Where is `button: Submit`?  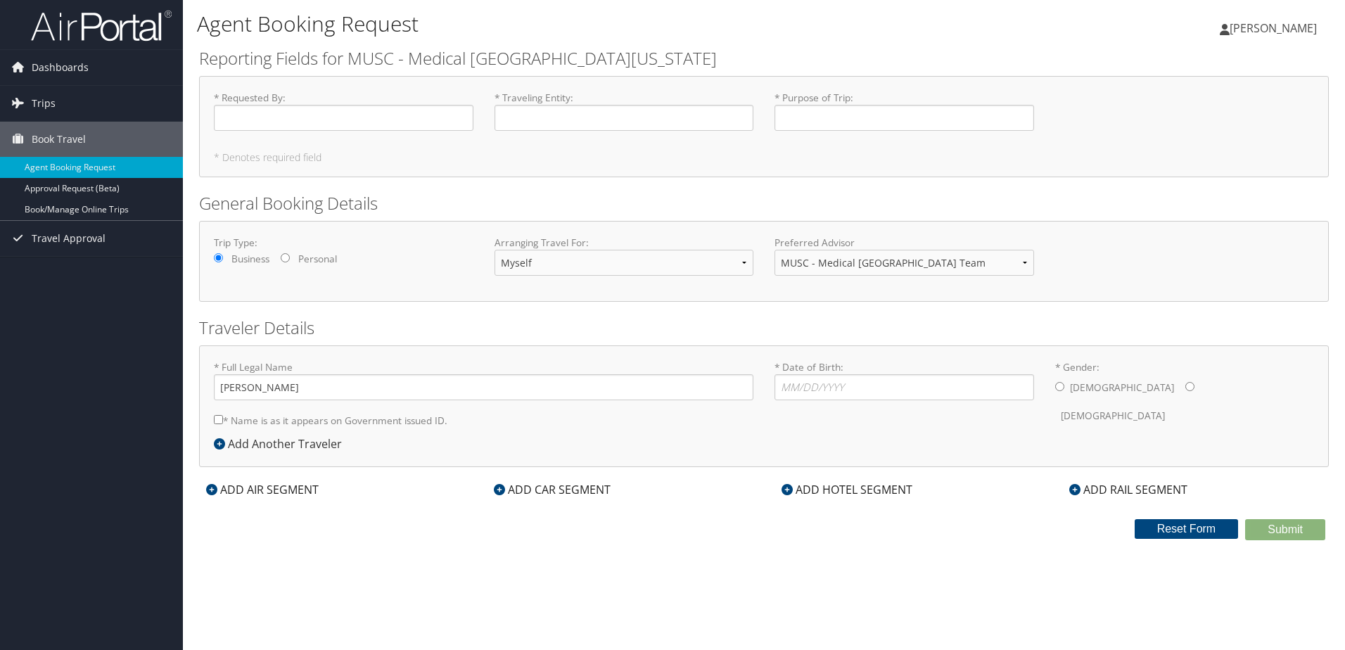 button: Submit is located at coordinates (1285, 530).